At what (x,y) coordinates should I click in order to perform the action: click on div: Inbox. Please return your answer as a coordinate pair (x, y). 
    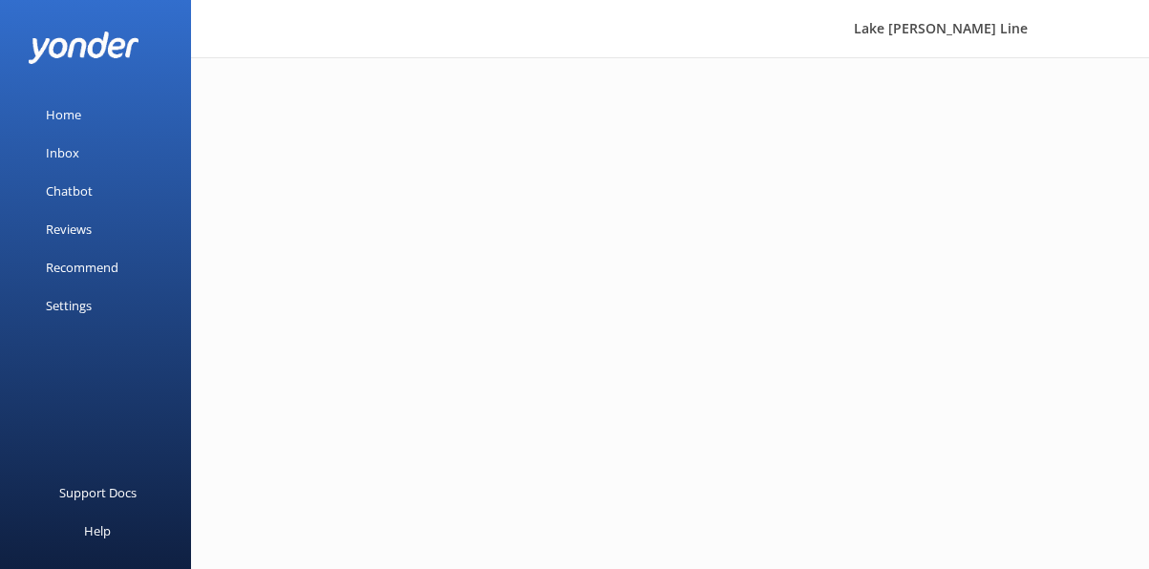
    Looking at the image, I should click on (62, 153).